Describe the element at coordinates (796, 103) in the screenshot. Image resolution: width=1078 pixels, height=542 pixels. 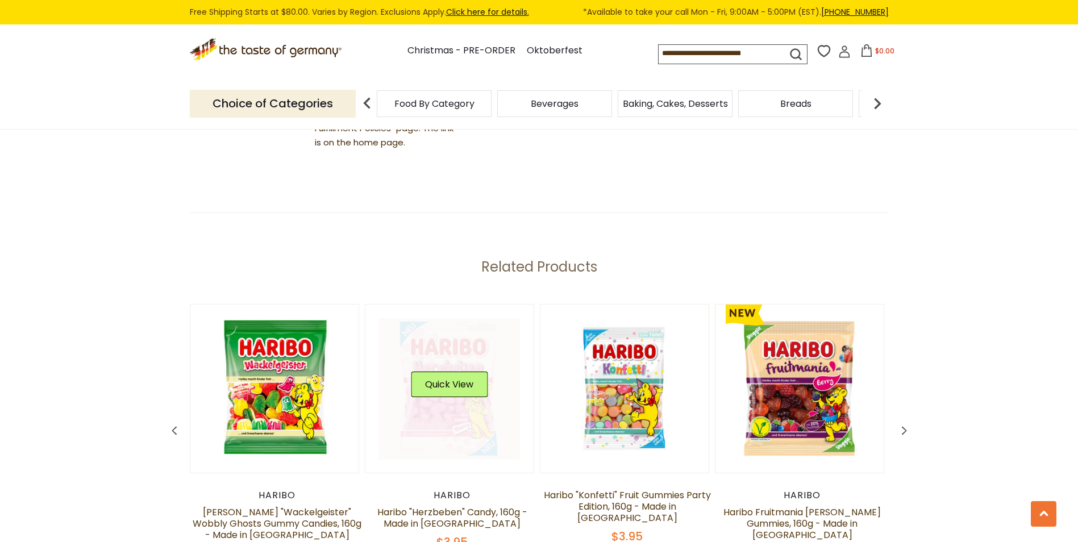
I see `span: Breads` at that location.